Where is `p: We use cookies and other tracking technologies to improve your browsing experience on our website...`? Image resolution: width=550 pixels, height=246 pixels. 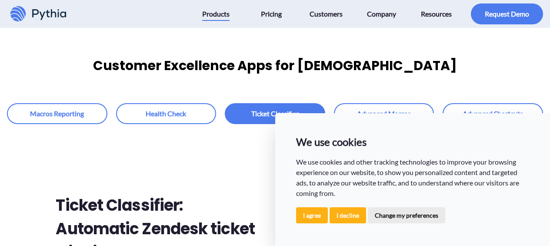
p: We use cookies and other tracking technologies to improve your browsing experience on our website... is located at coordinates (412, 177).